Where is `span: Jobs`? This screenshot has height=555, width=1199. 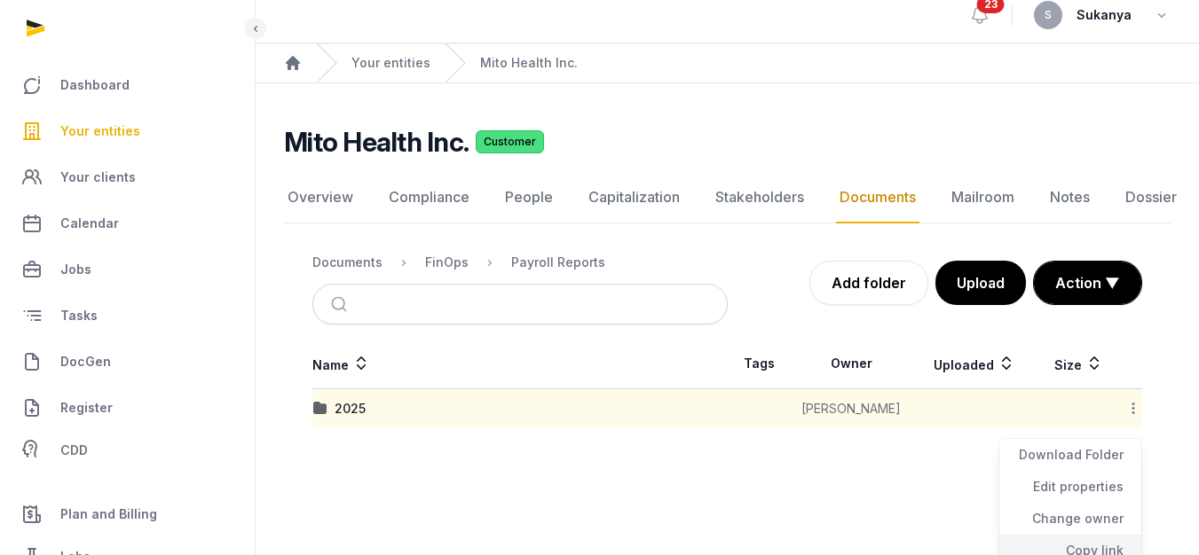 span: Jobs is located at coordinates (75, 270).